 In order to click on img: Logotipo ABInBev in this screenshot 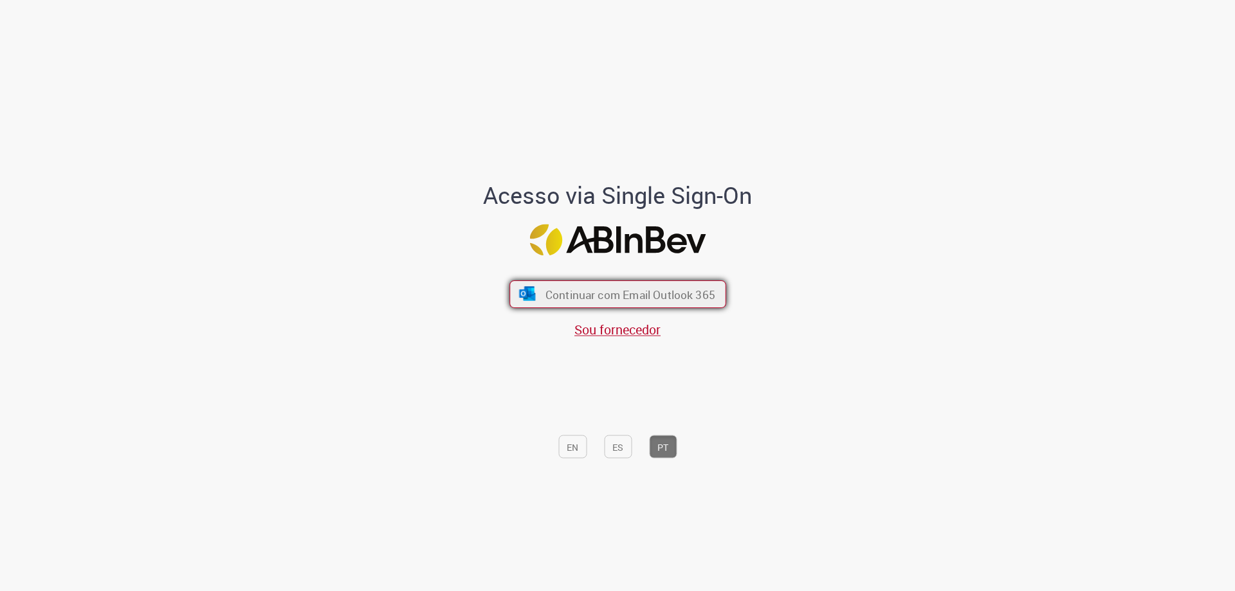, I will do `click(617, 239)`.